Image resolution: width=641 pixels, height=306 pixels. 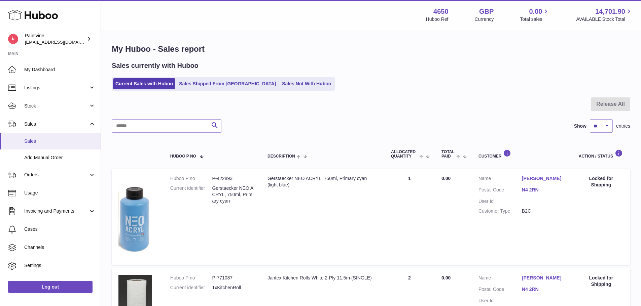 What do you see at coordinates (437, 19) in the screenshot?
I see `div: Huboo Ref` at bounding box center [437, 19].